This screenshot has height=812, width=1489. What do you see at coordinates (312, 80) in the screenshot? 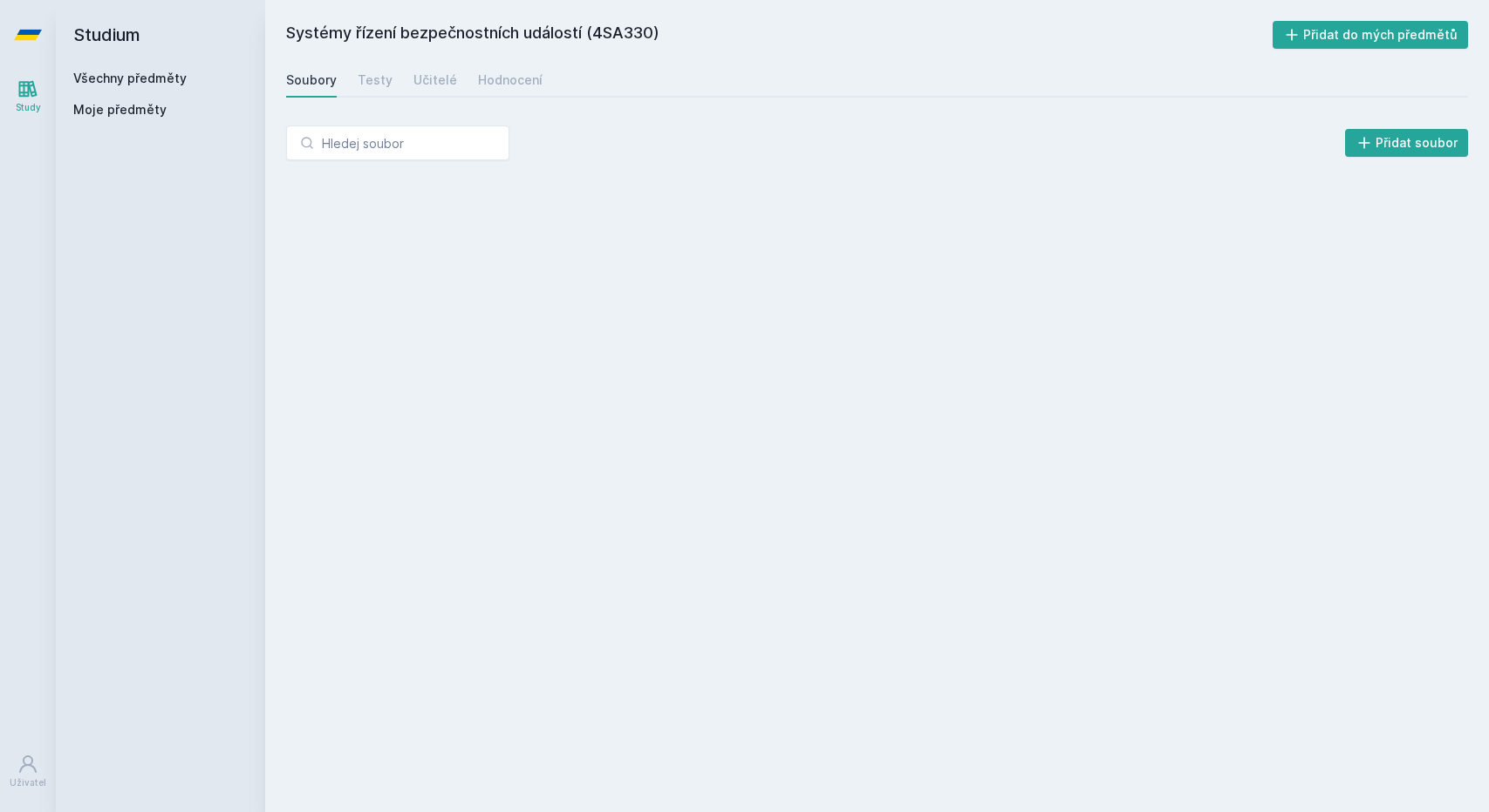
I see `a: Soubory` at bounding box center [312, 80].